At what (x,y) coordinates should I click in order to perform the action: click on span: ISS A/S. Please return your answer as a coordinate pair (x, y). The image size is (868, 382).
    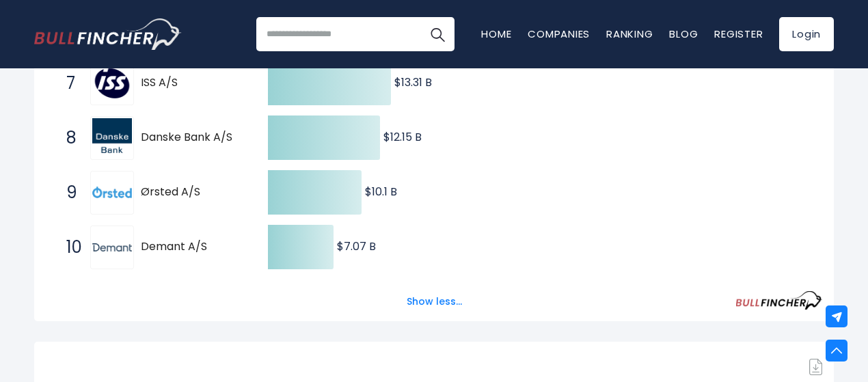
    Looking at the image, I should click on (192, 83).